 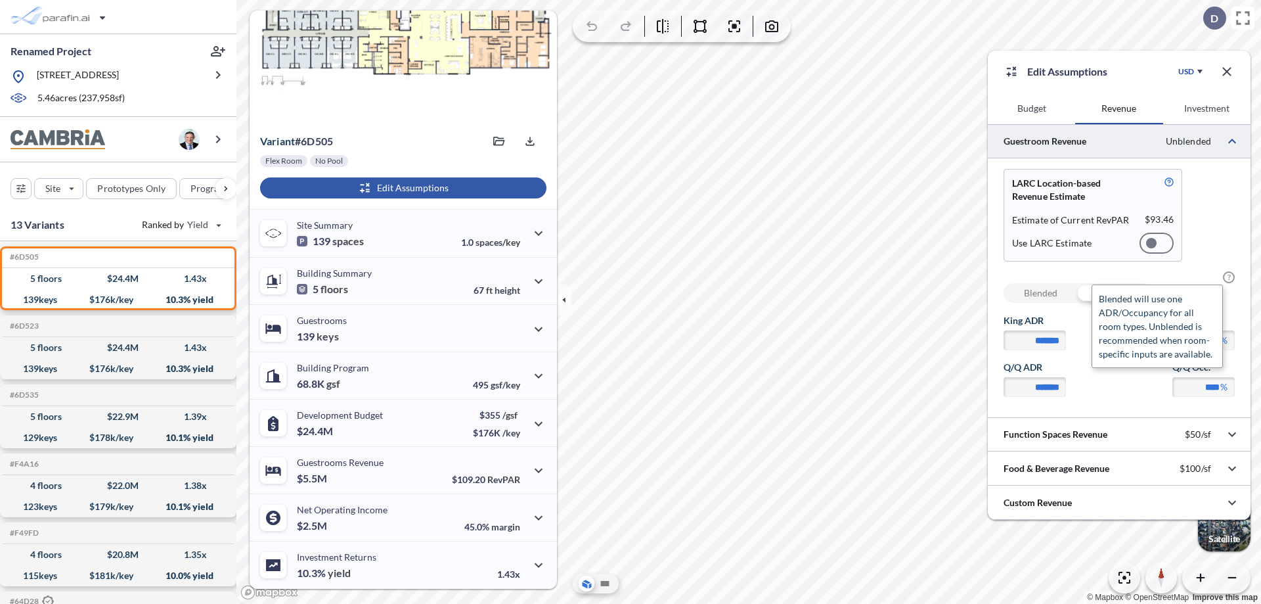 What do you see at coordinates (1186, 72) in the screenshot?
I see `div: USD` at bounding box center [1186, 72].